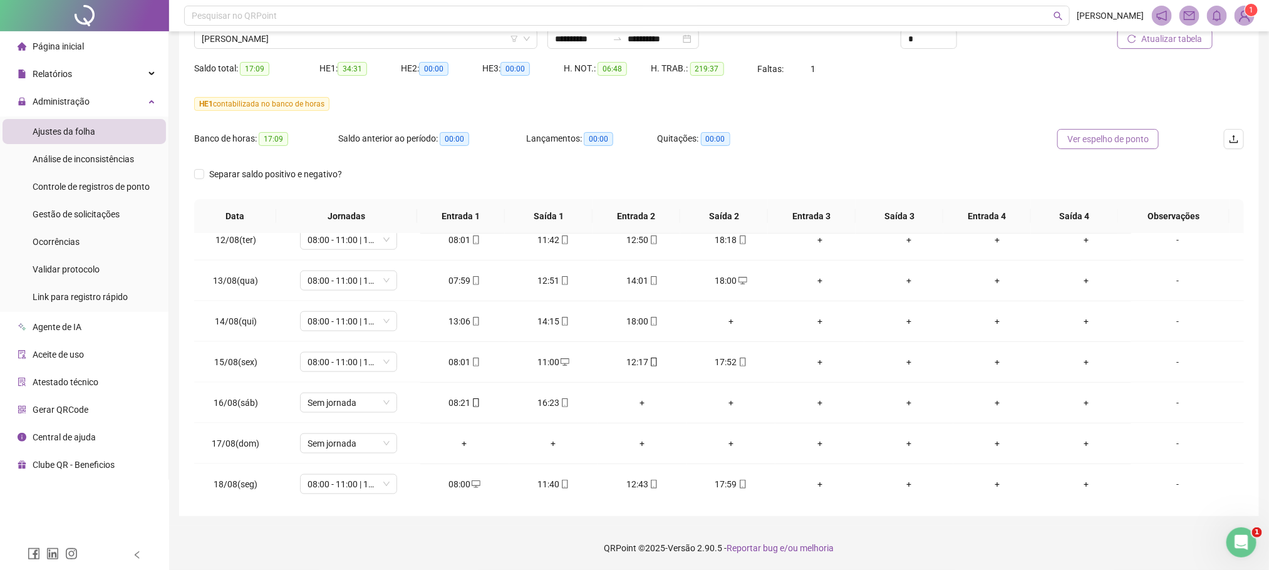  What do you see at coordinates (724, 216) in the screenshot?
I see `th: Saída 2` at bounding box center [724, 216].